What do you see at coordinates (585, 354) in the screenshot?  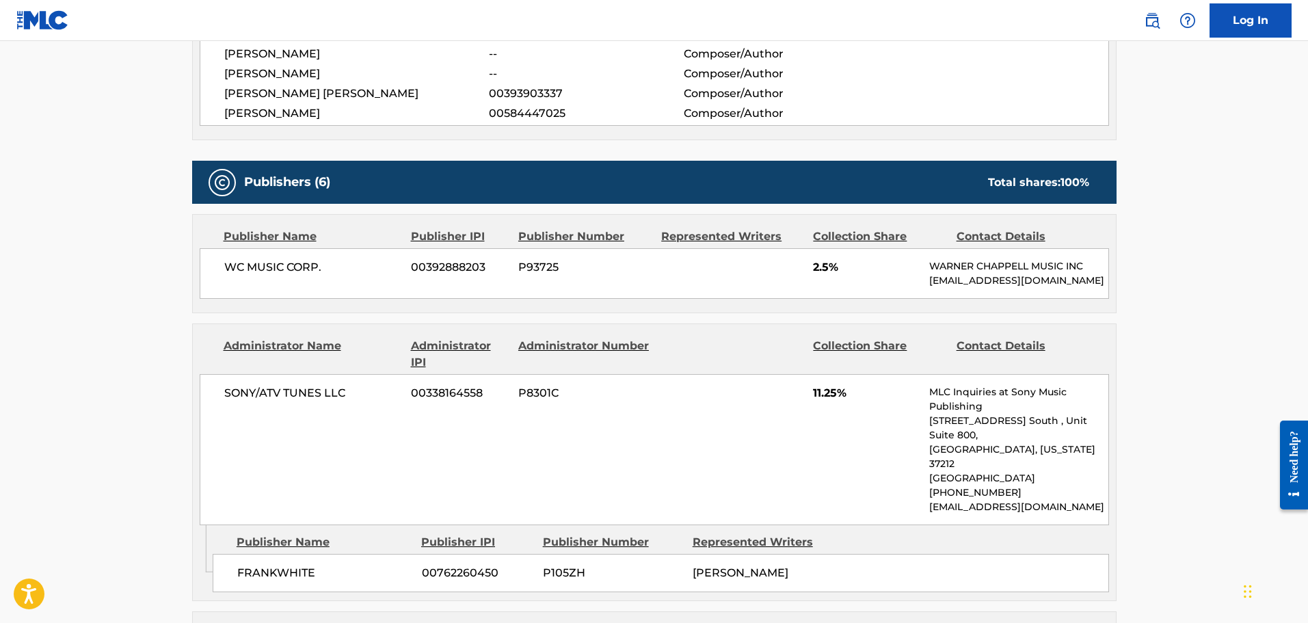 I see `div: Administrator Number` at bounding box center [585, 354].